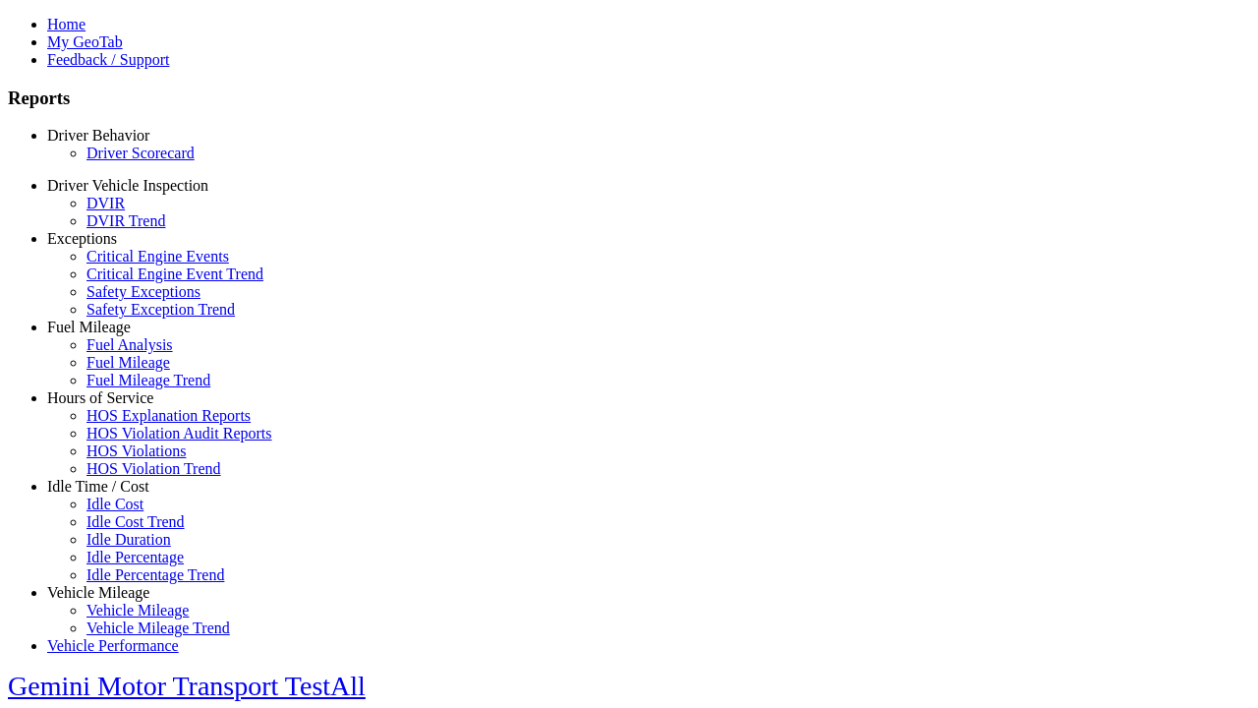  What do you see at coordinates (113, 645) in the screenshot?
I see `a: Vehicle Performance` at bounding box center [113, 645].